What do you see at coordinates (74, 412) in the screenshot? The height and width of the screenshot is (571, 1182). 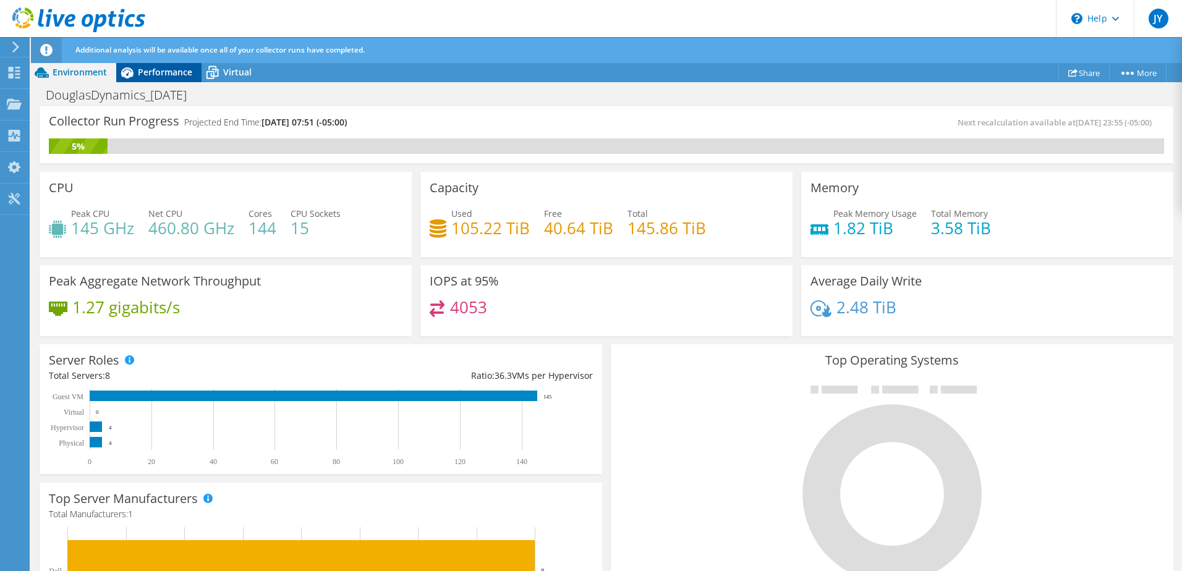 I see `text: Virtual` at bounding box center [74, 412].